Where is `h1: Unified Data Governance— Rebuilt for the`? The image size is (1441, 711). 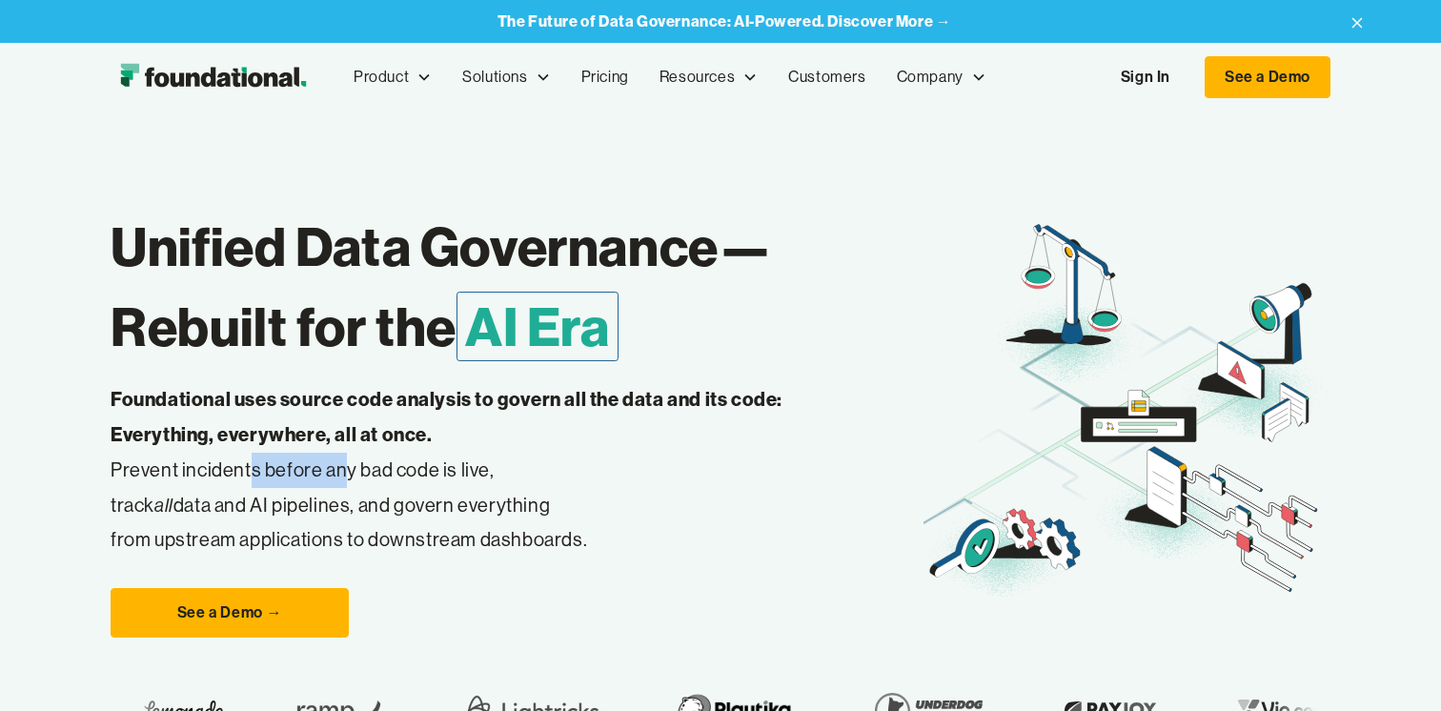
h1: Unified Data Governance— Rebuilt for the is located at coordinates (517, 287).